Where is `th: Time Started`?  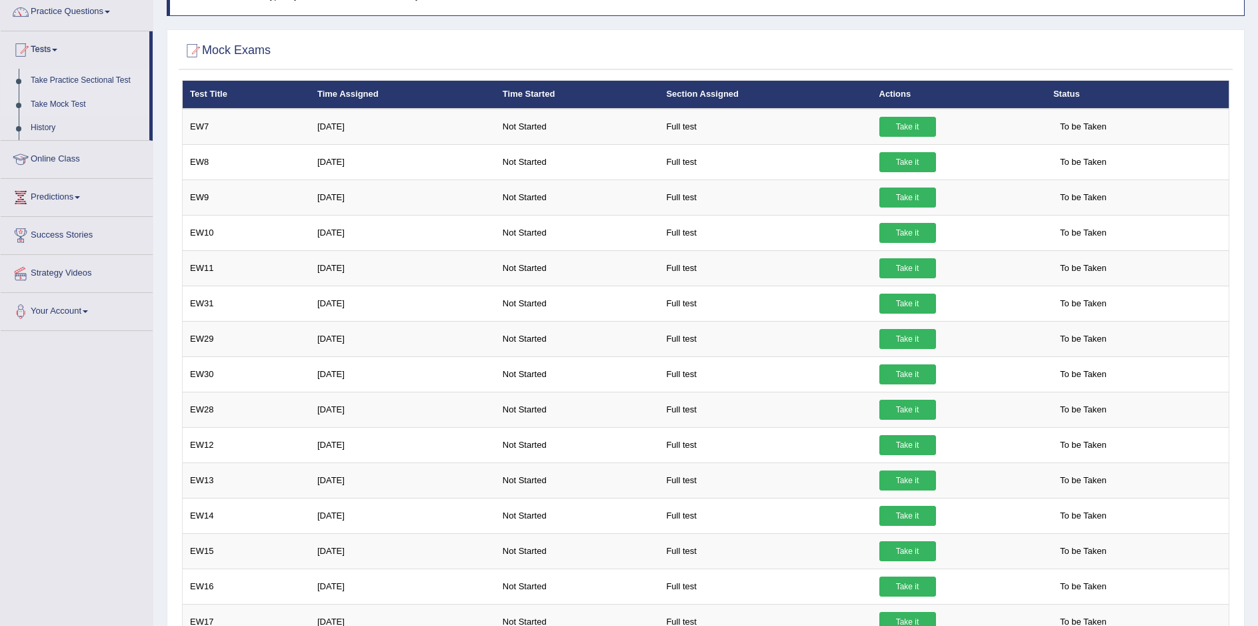 th: Time Started is located at coordinates (578, 95).